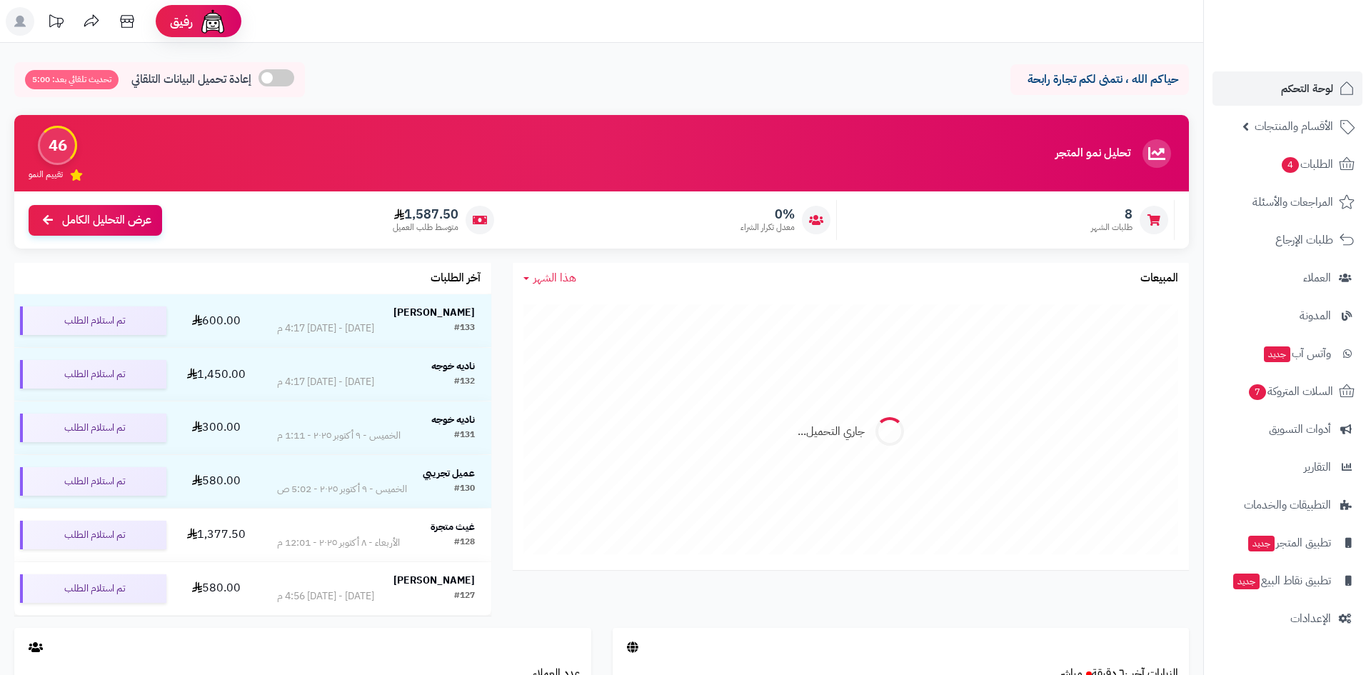 This screenshot has width=1371, height=675. Describe the element at coordinates (1100, 79) in the screenshot. I see `p: حياكم الله ، نتمنى لكم تجارة رابحة` at that location.